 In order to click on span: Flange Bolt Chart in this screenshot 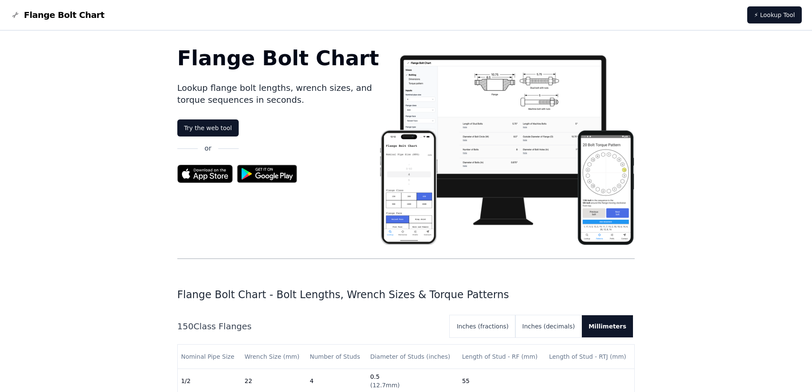, I will do `click(64, 15)`.